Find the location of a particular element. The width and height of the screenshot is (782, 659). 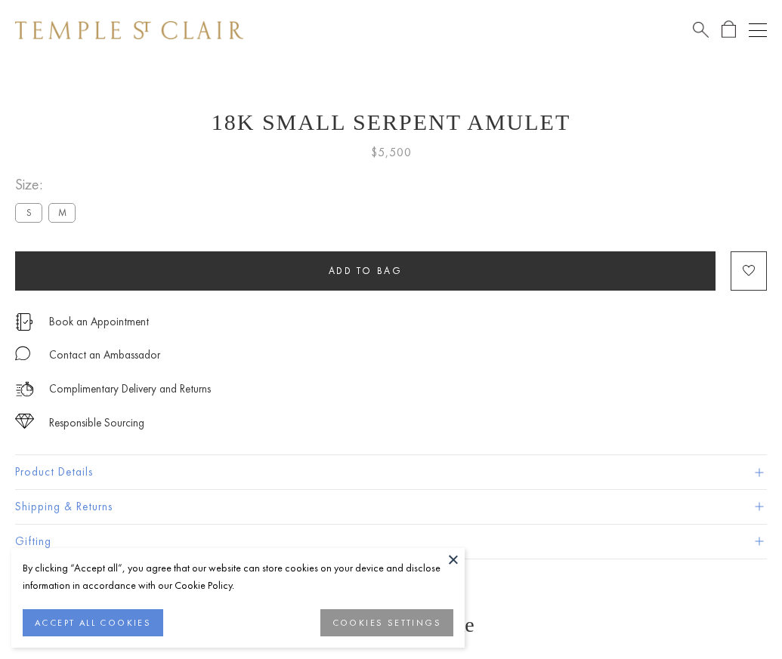

button: Shipping & Returns is located at coordinates (391, 507).